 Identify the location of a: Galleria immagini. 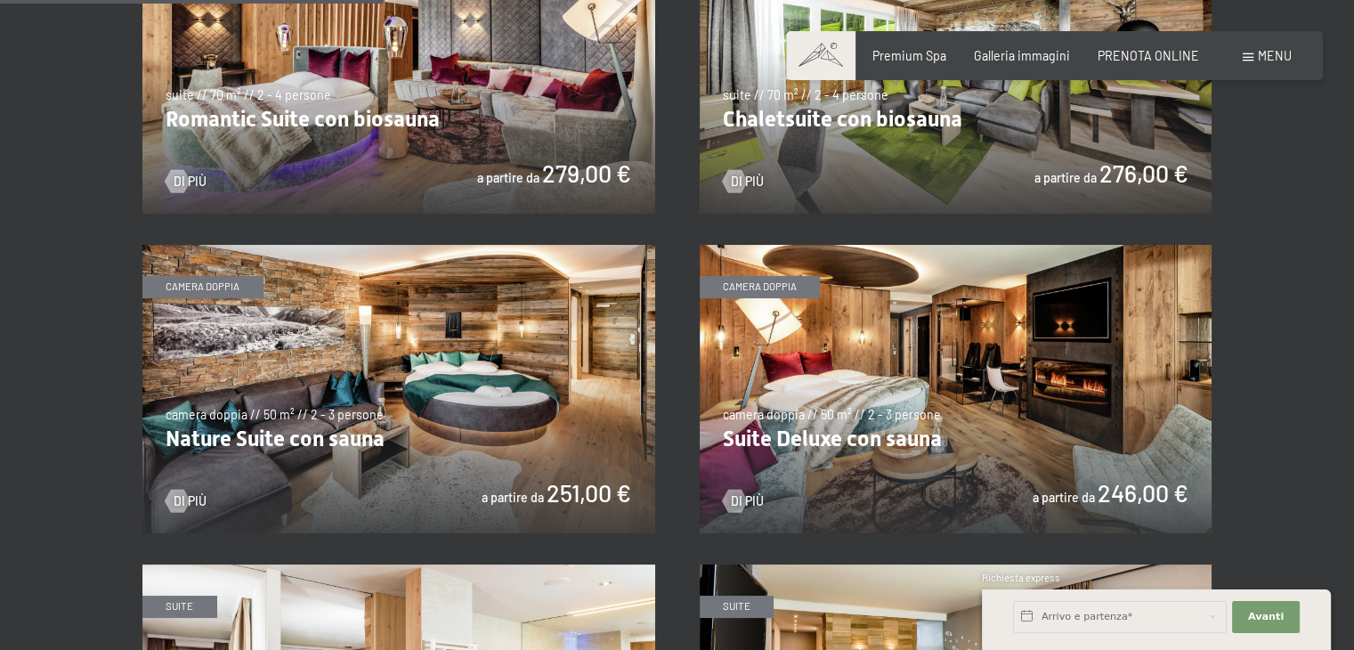
(1022, 55).